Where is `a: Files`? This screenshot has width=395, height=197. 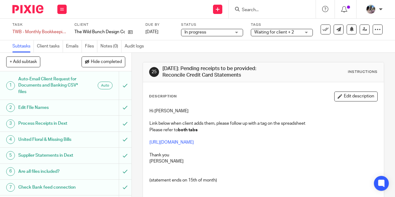 a: Files is located at coordinates (91, 46).